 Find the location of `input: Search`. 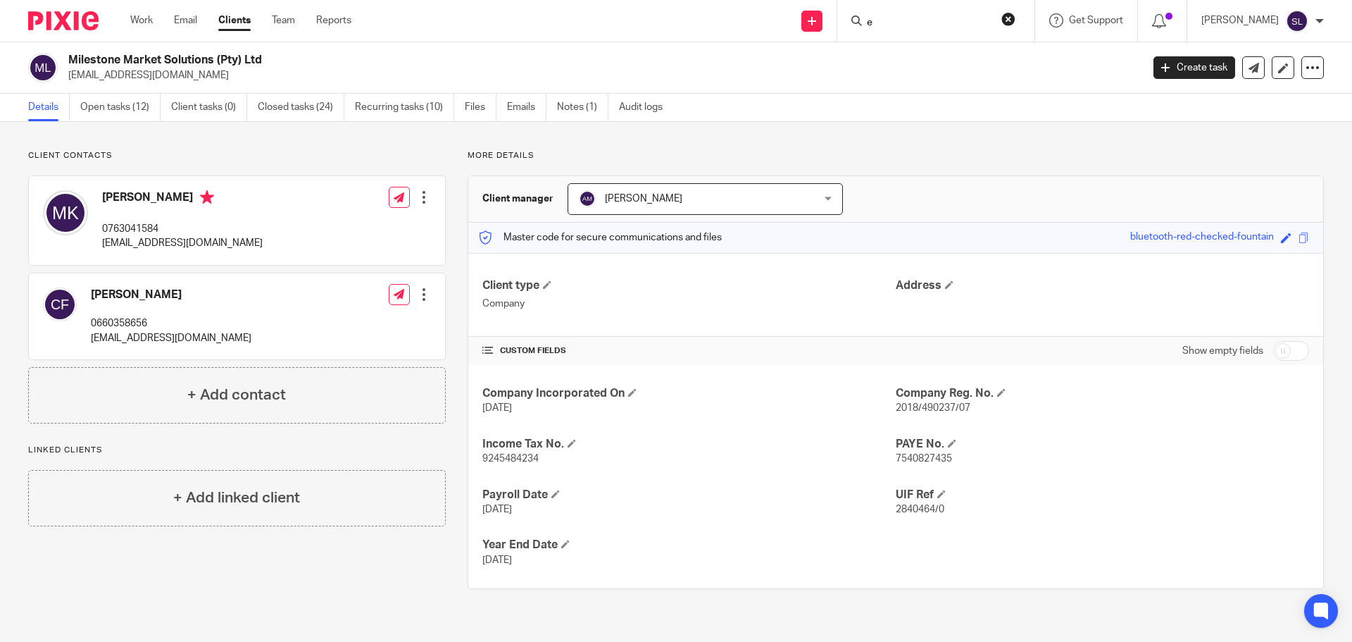

input: Search is located at coordinates (929, 23).